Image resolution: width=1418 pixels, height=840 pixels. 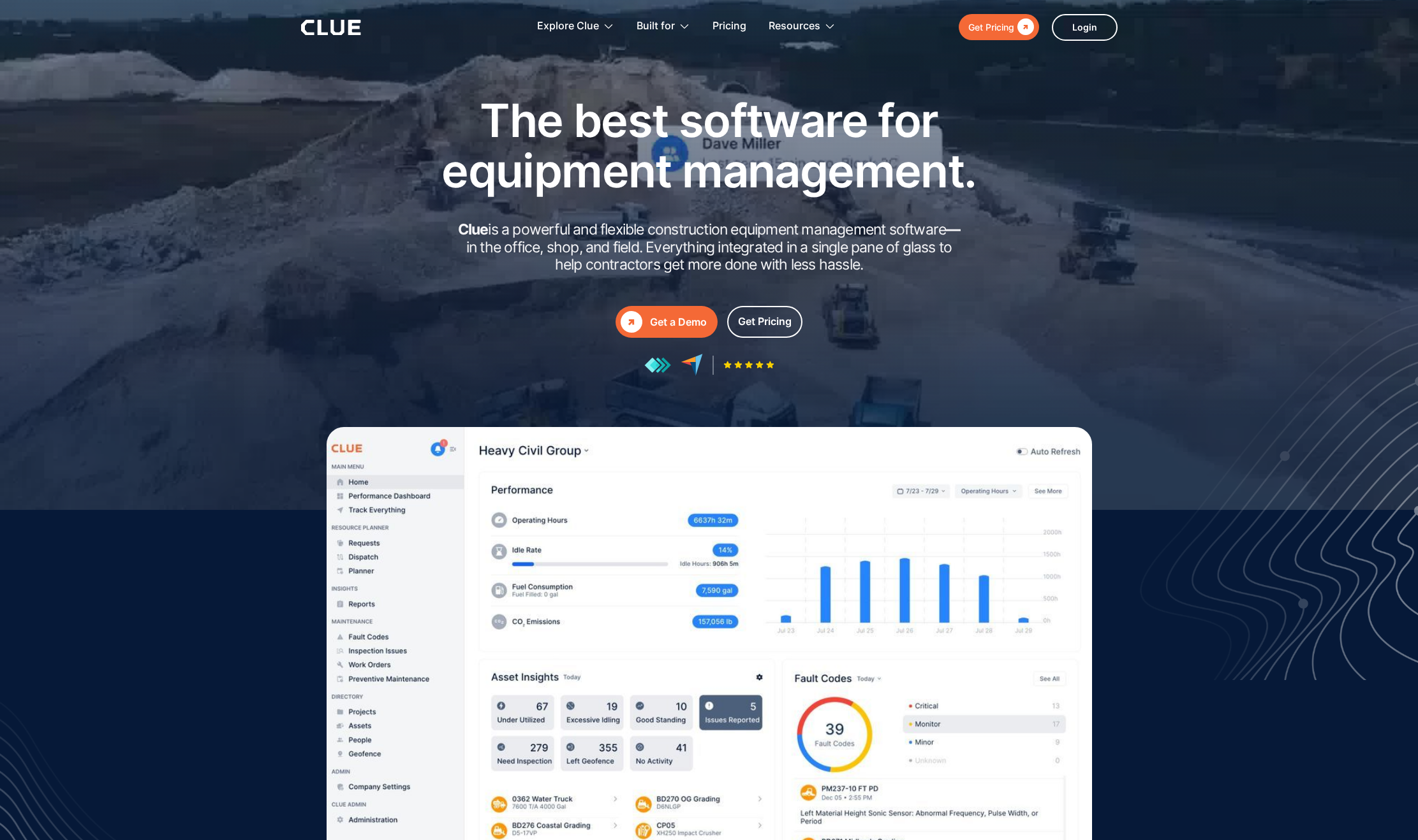 I want to click on img: reviews at getapp, so click(x=657, y=365).